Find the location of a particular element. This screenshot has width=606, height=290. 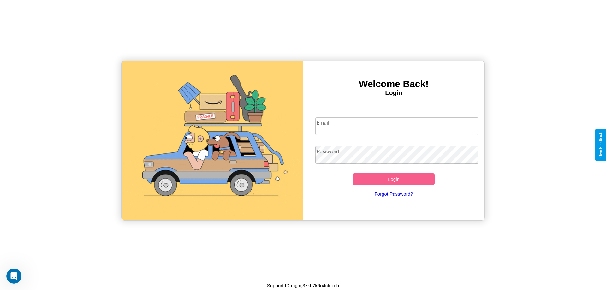

a: Forgot Password? is located at coordinates (394, 194).